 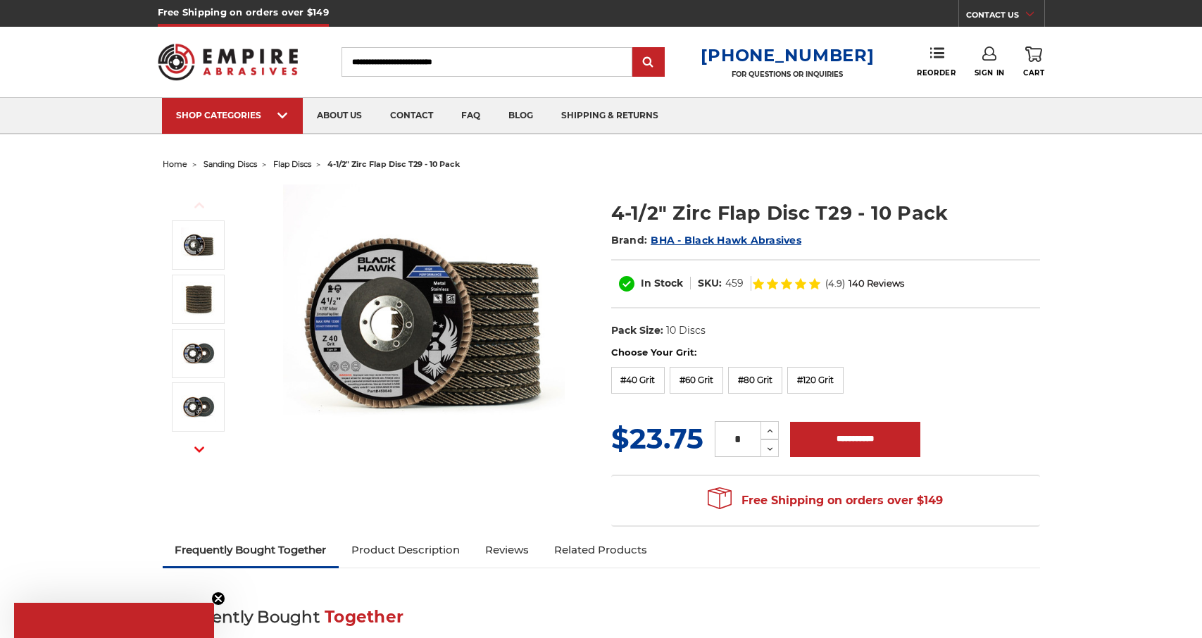 I want to click on dt: SKU:, so click(x=710, y=283).